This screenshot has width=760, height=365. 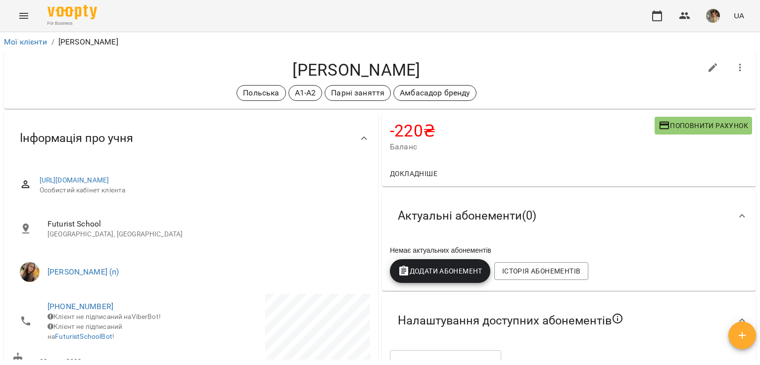 What do you see at coordinates (739, 15) in the screenshot?
I see `span: UA` at bounding box center [739, 15].